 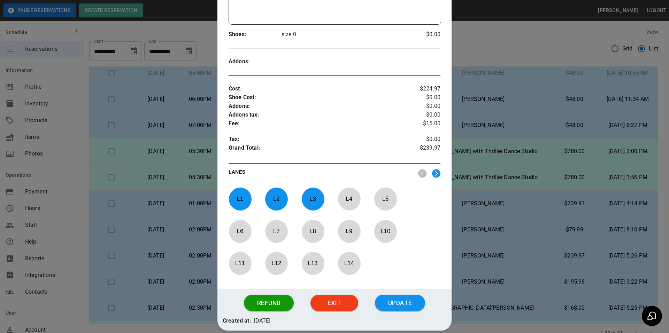 I want to click on p: L 6, so click(x=240, y=231).